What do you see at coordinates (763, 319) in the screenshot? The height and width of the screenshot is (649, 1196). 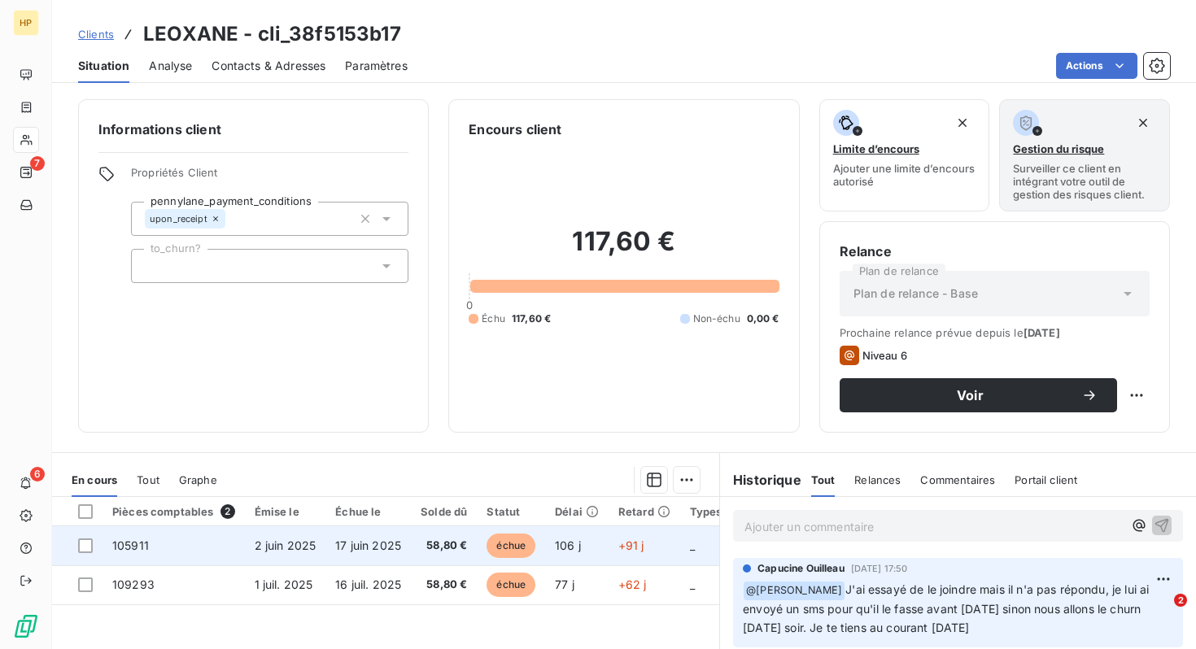 I see `span: 0,00 €` at bounding box center [763, 319].